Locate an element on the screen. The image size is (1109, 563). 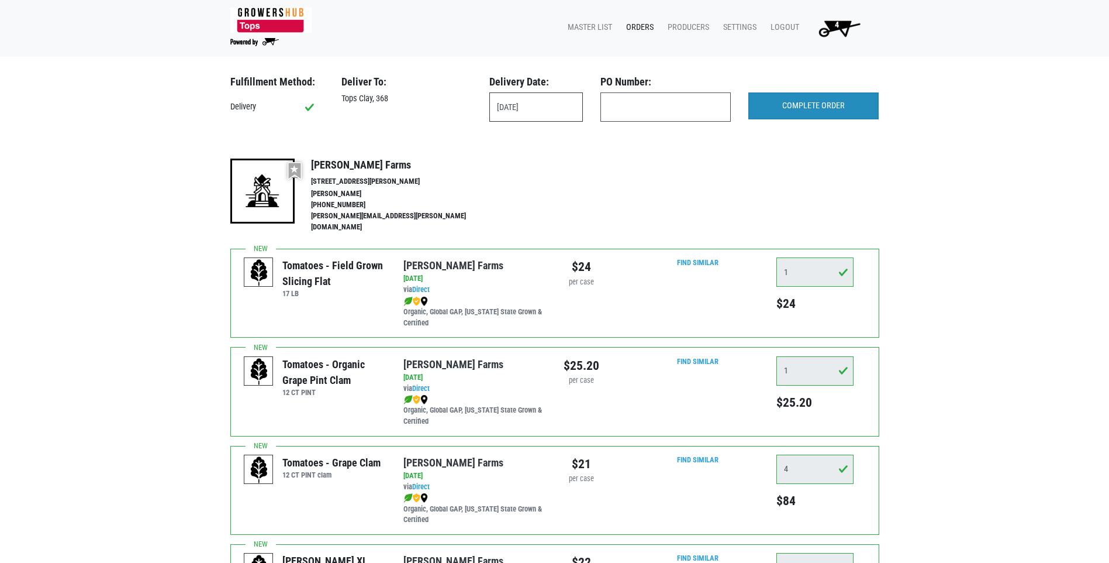
h6: 17 LB is located at coordinates (334, 293).